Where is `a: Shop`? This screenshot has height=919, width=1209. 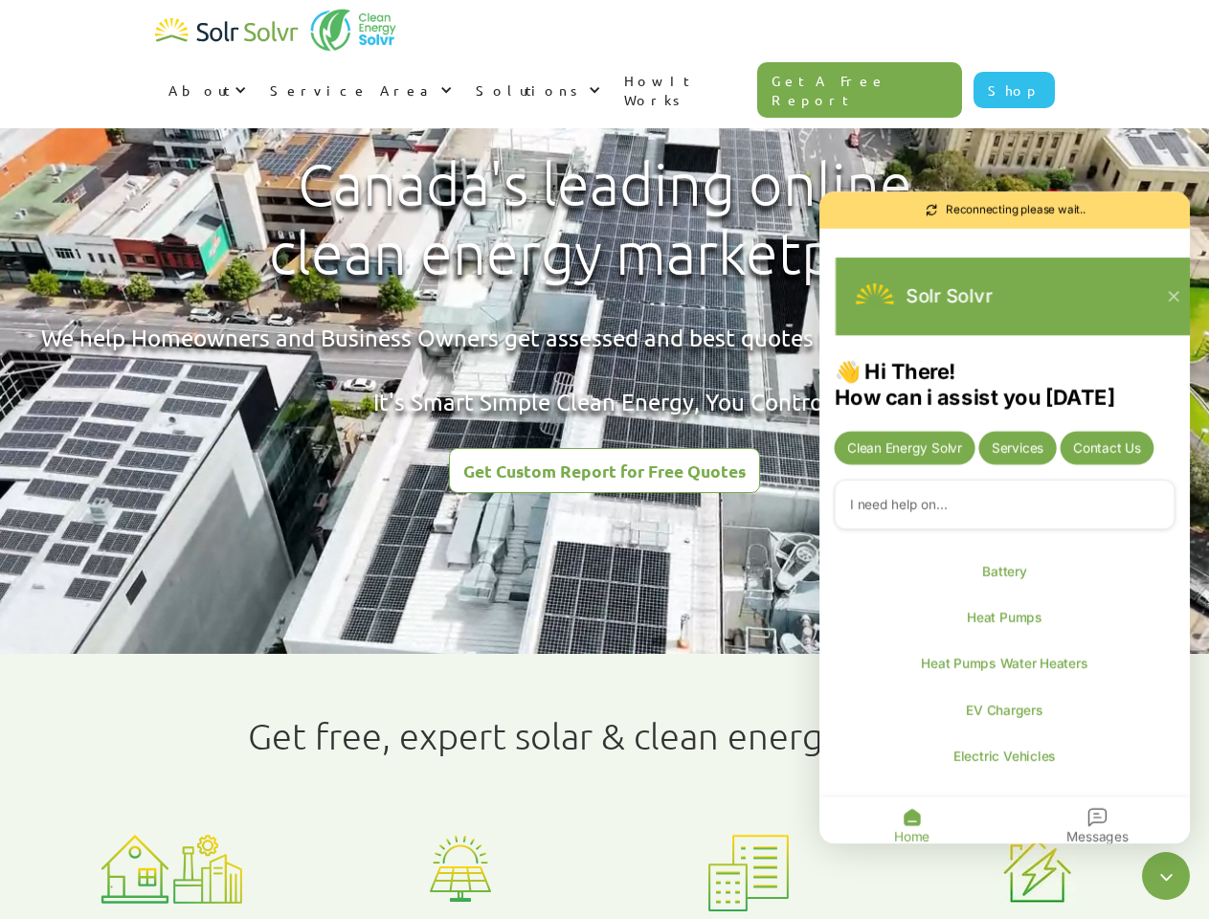
a: Shop is located at coordinates (1014, 90).